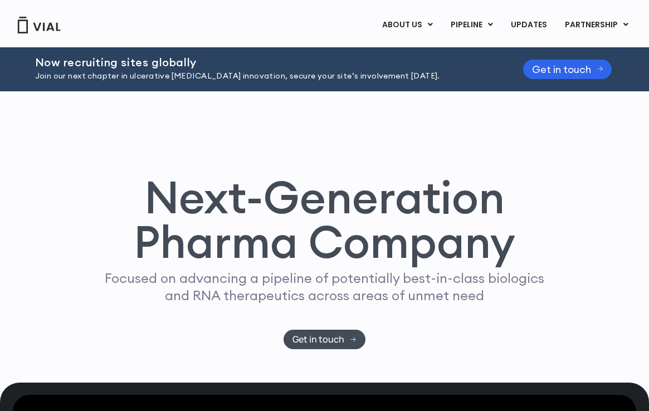  What do you see at coordinates (471, 25) in the screenshot?
I see `a: PIPELINEMenu Toggle` at bounding box center [471, 25].